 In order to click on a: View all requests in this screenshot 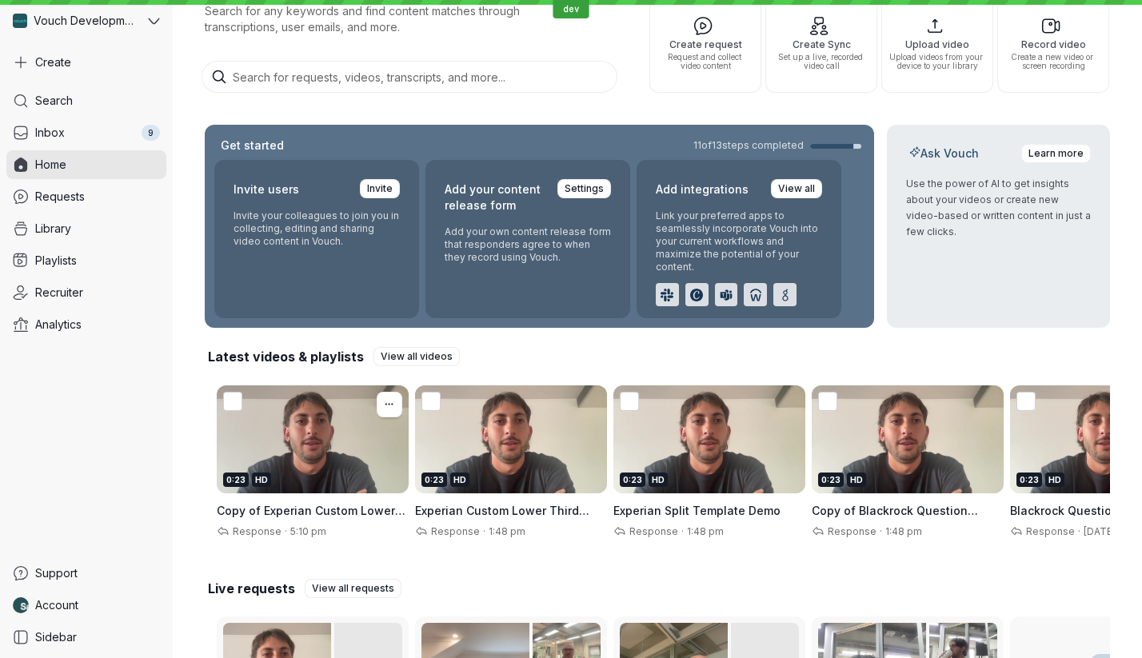, I will do `click(353, 589)`.